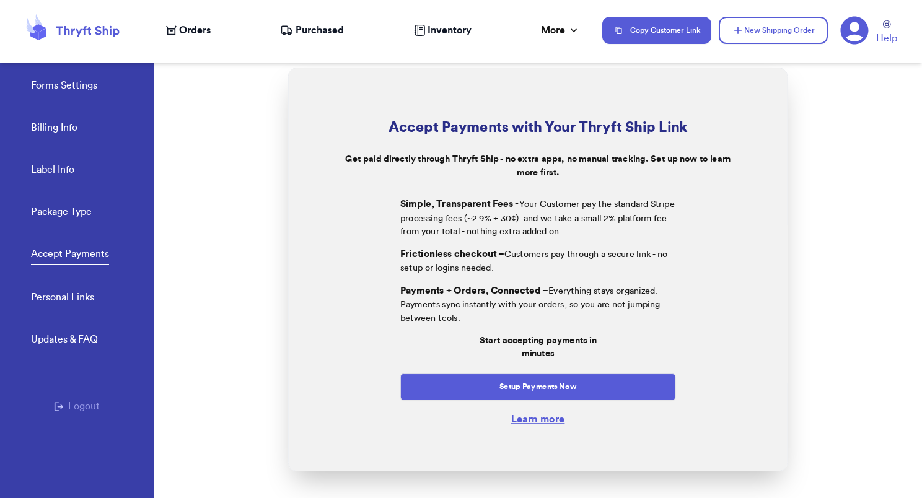  What do you see at coordinates (538, 304) in the screenshot?
I see `p: Everything stays organized. Payments sync instantly with your orders, so you are not jumping betw...` at bounding box center [538, 304].